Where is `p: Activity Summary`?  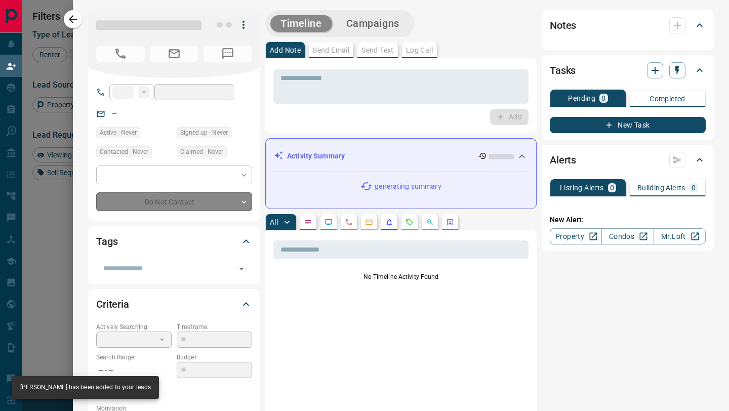
p: Activity Summary is located at coordinates (316, 156).